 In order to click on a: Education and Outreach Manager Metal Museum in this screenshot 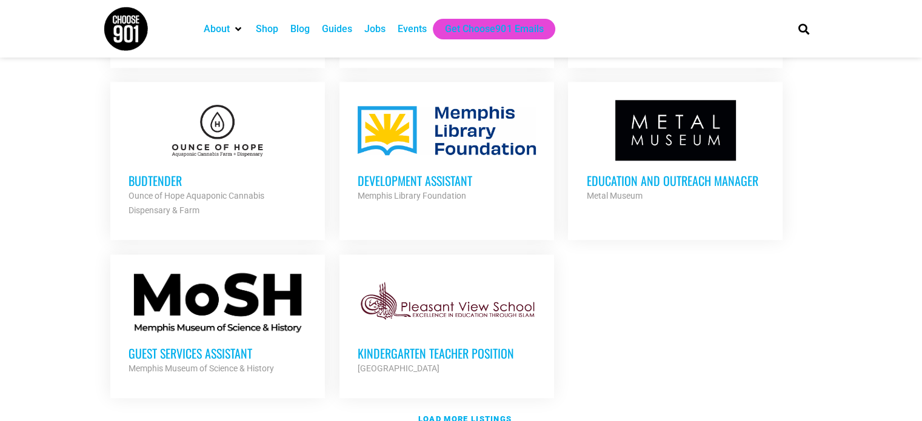, I will do `click(676, 152)`.